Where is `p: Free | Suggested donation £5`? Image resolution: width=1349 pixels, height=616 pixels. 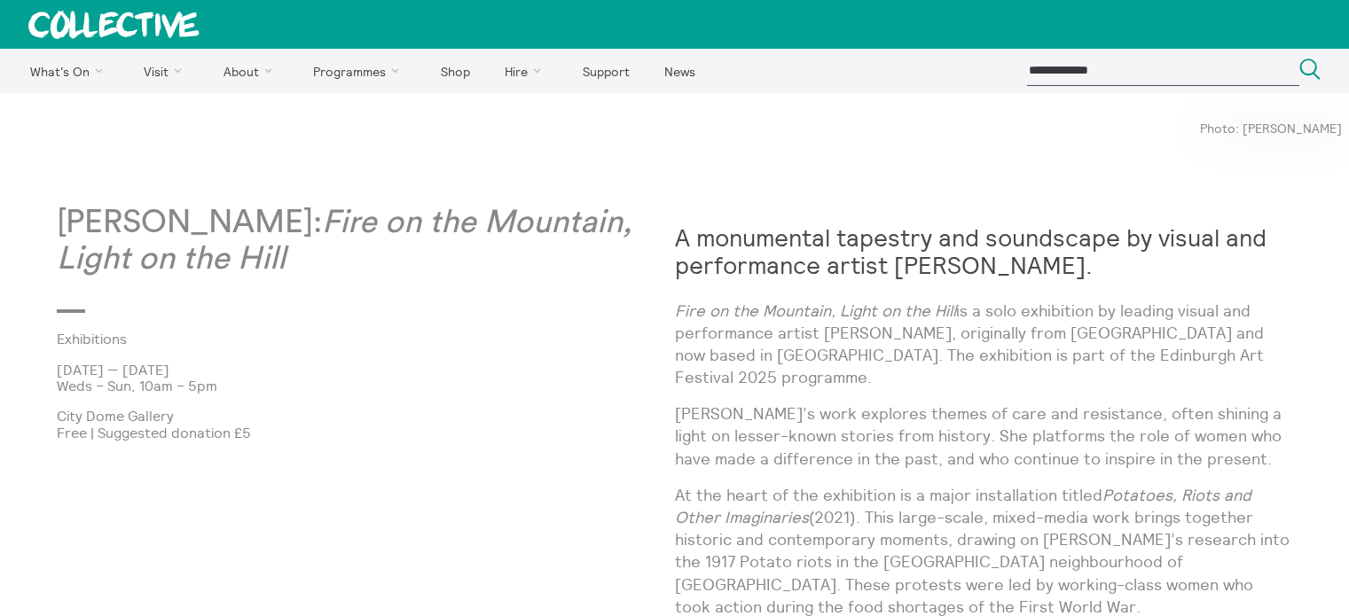
p: Free | Suggested donation £5 is located at coordinates (365, 433).